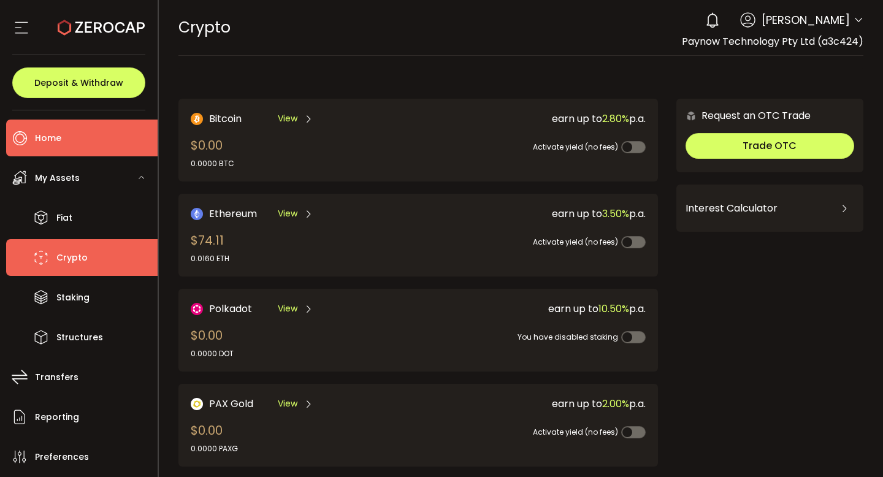 The width and height of the screenshot is (883, 477). Describe the element at coordinates (197, 404) in the screenshot. I see `img: PAX Gold` at that location.